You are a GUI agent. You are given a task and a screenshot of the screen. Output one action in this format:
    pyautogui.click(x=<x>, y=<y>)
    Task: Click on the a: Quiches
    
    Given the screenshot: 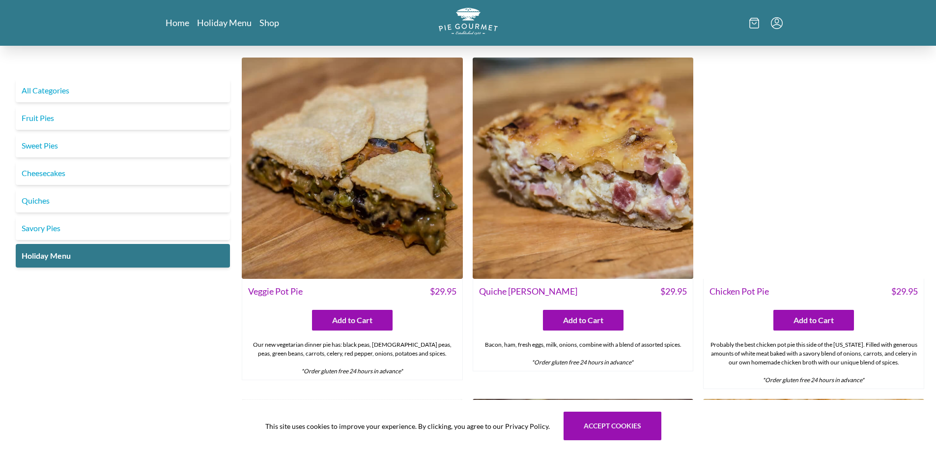 What is the action you would take?
    pyautogui.click(x=123, y=201)
    